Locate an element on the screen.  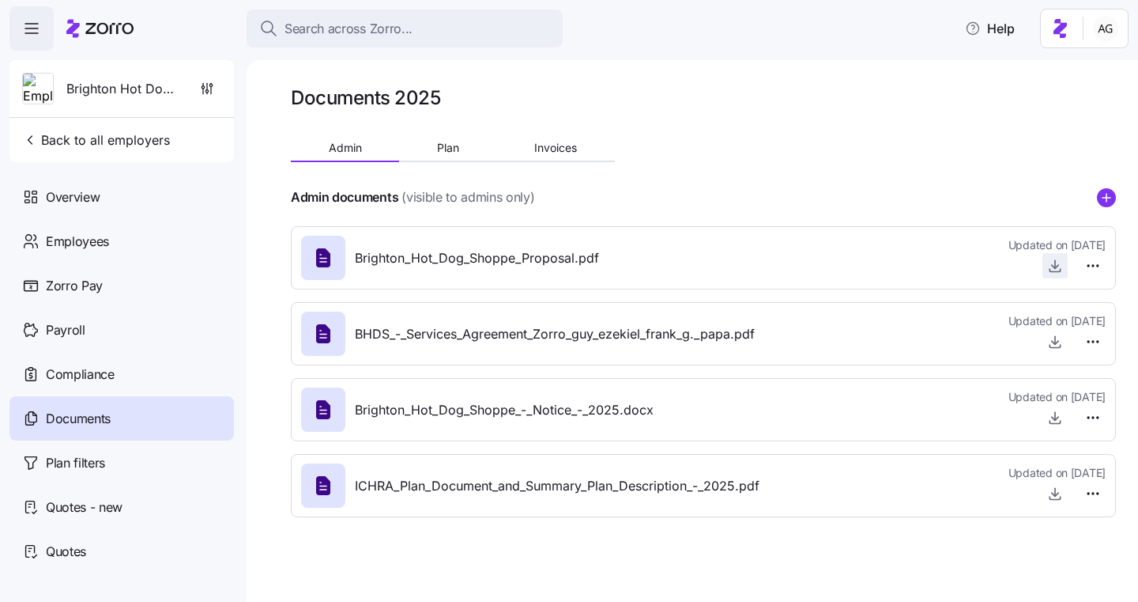
span: Quotes is located at coordinates (66, 551).